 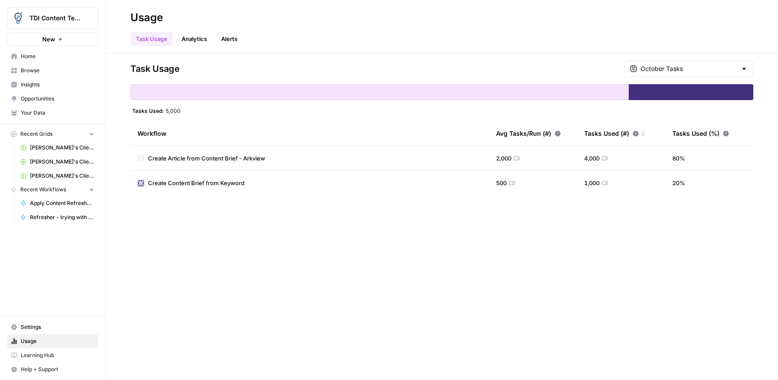 What do you see at coordinates (57, 203) in the screenshot?
I see `a: Apply Content Refresher Brief` at bounding box center [57, 203].